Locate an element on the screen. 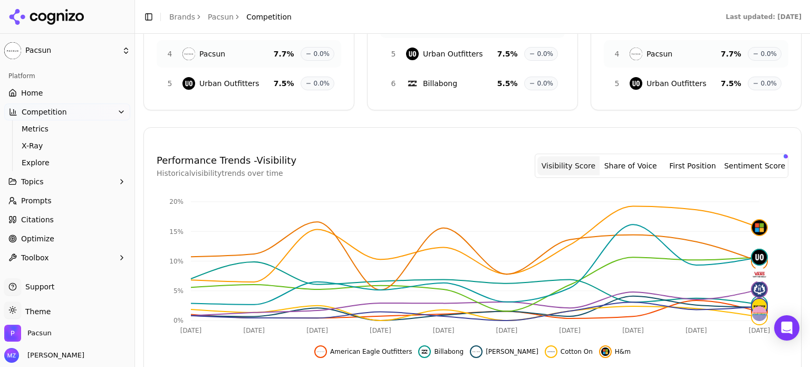 Image resolution: width=810 pixels, height=367 pixels. tspan: 10% is located at coordinates (176, 261).